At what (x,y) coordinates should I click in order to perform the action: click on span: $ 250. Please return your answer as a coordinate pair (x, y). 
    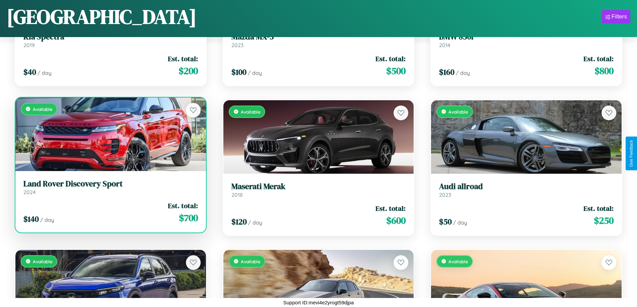
    Looking at the image, I should click on (604, 221).